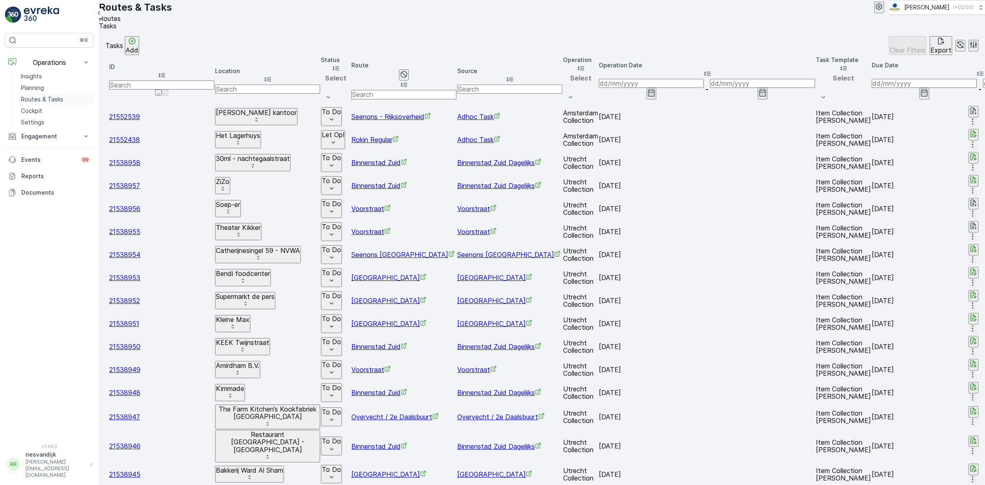 The image size is (985, 485). What do you see at coordinates (132, 46) in the screenshot?
I see `button: Add` at bounding box center [132, 46].